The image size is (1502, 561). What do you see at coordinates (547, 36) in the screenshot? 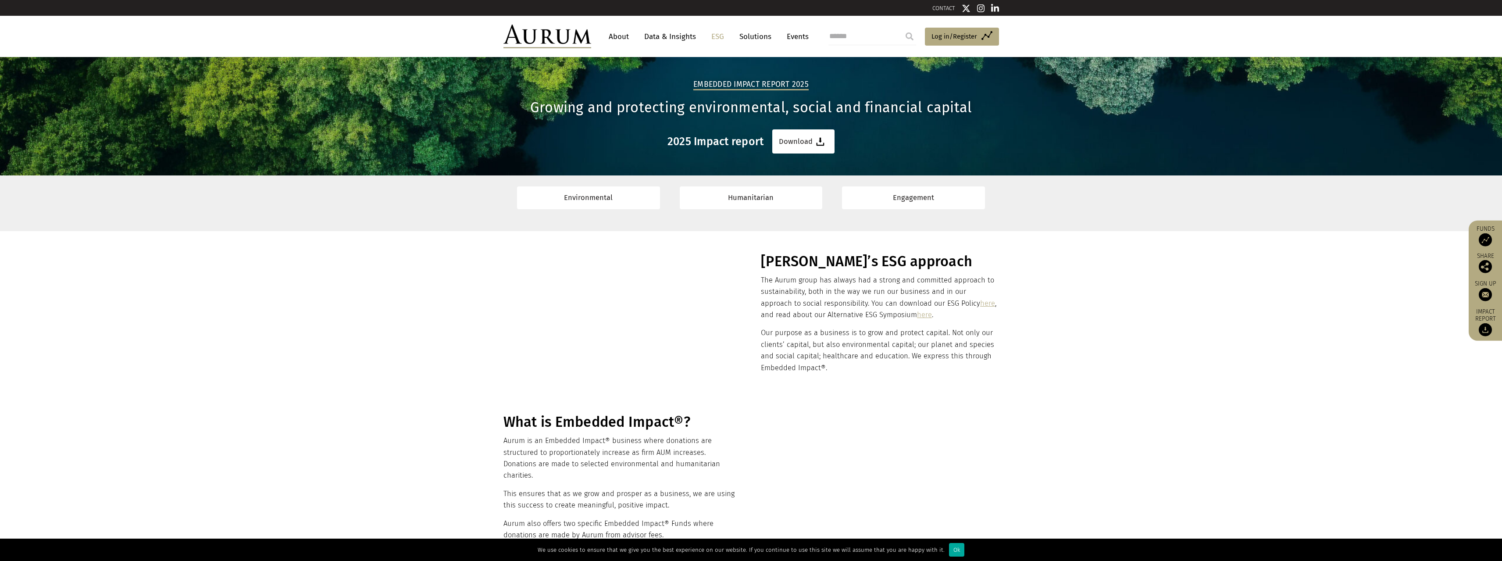
I see `img: Aurum` at bounding box center [547, 36].